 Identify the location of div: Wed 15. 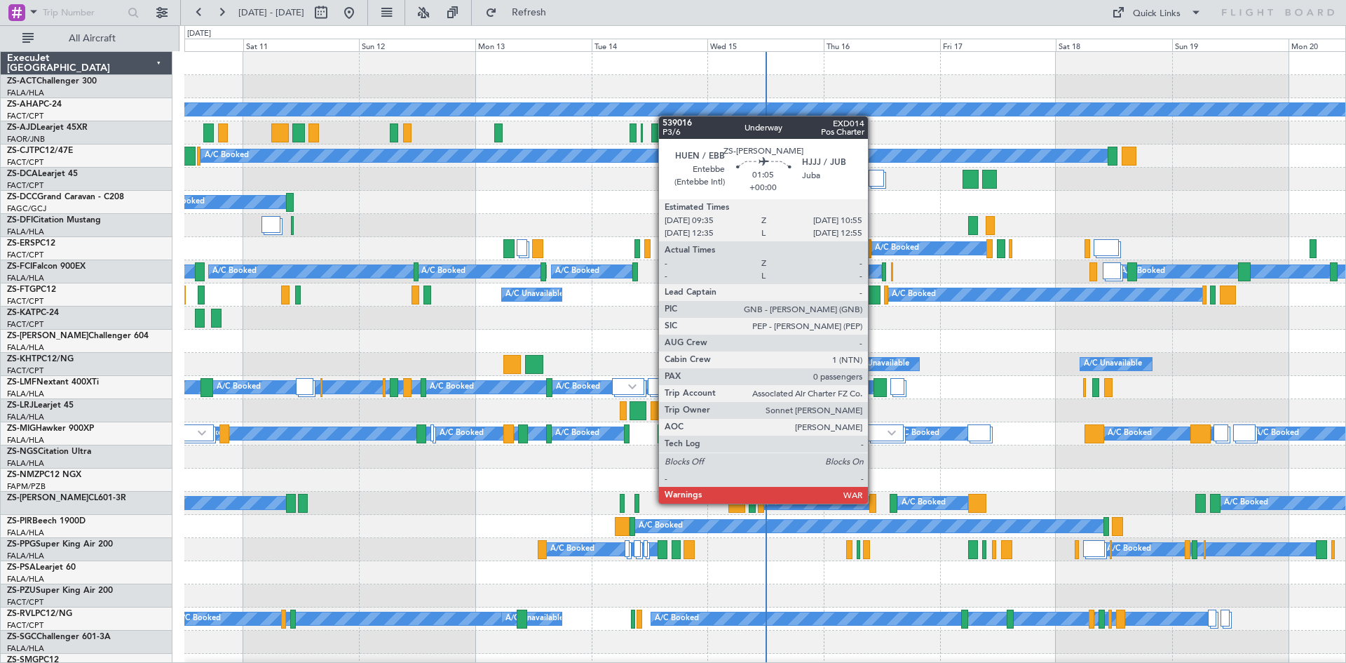
(766, 45).